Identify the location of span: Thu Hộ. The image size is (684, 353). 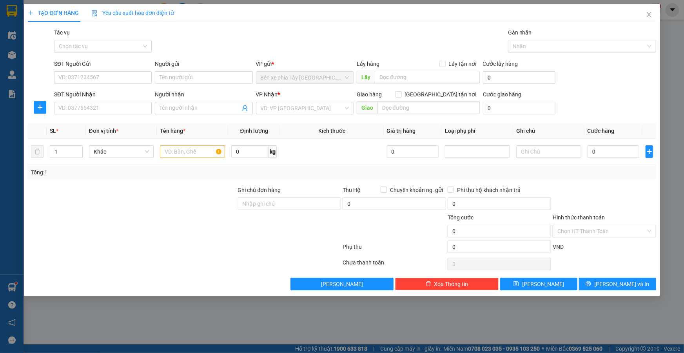
(351, 190).